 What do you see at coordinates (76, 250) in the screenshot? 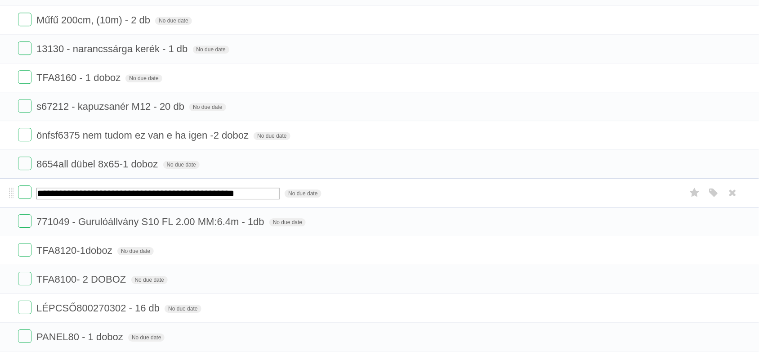
I see `span: TFA8120-1doboz` at bounding box center [76, 250].